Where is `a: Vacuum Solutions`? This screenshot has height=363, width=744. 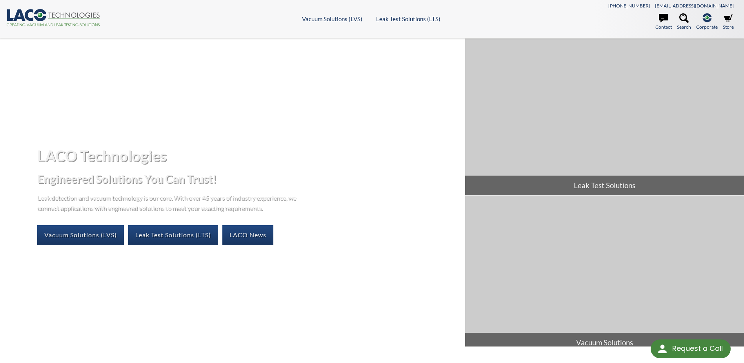 a: Vacuum Solutions is located at coordinates (605, 274).